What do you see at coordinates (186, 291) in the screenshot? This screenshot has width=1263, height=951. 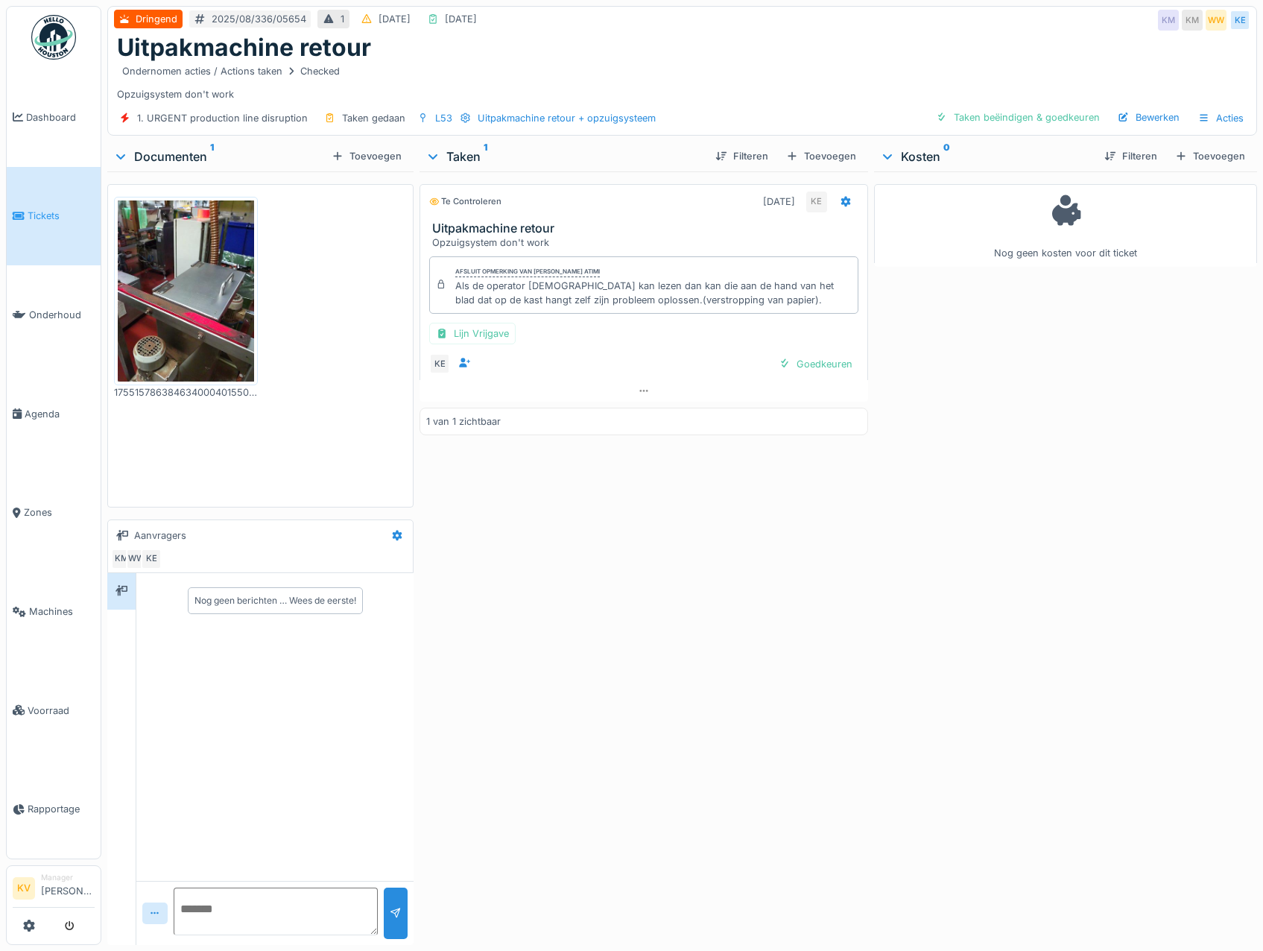 I see `img: dy0xy6059l8qfcd58qtzvldt1n7p` at bounding box center [186, 291].